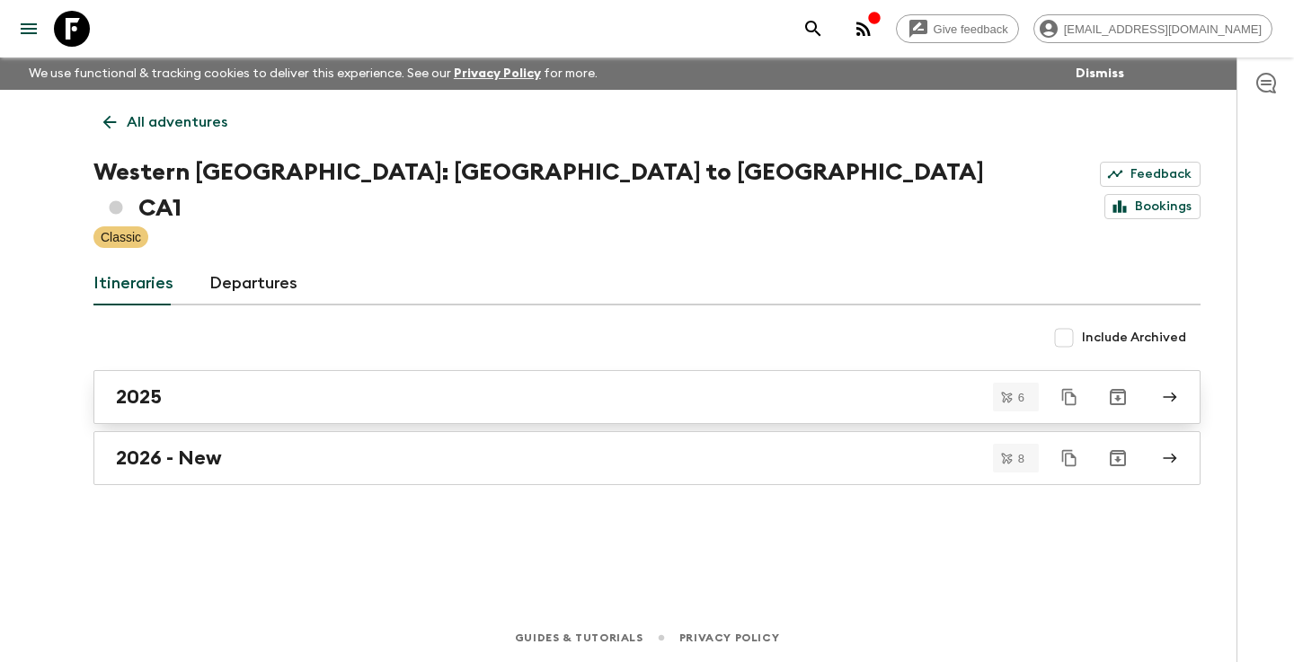 This screenshot has height=662, width=1294. Describe the element at coordinates (1152, 207) in the screenshot. I see `a: Bookings` at that location.